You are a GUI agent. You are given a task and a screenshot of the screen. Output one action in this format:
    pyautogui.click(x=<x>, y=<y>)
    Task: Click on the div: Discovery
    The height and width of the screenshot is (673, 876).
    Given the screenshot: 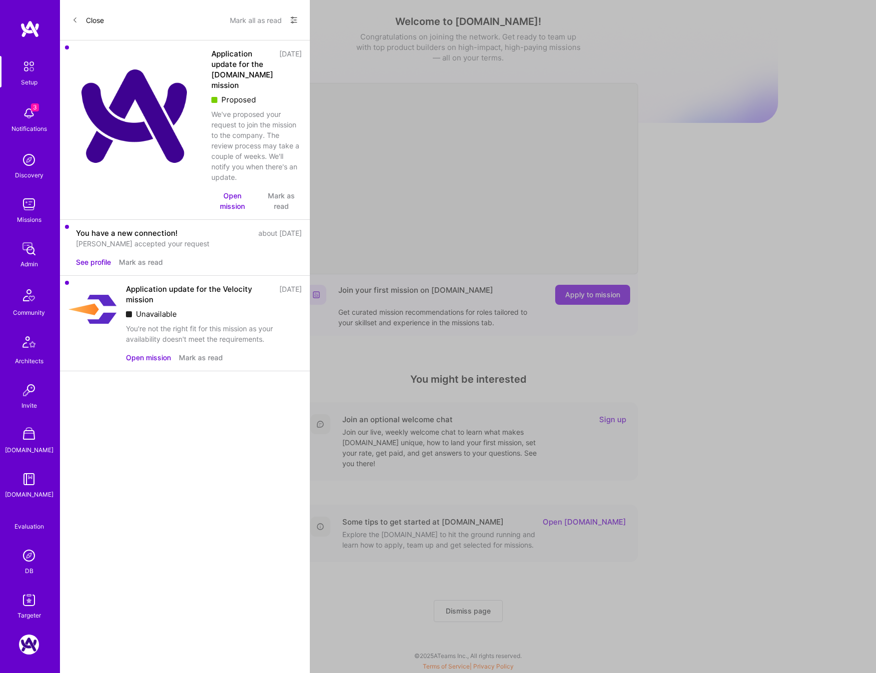 What is the action you would take?
    pyautogui.click(x=29, y=175)
    